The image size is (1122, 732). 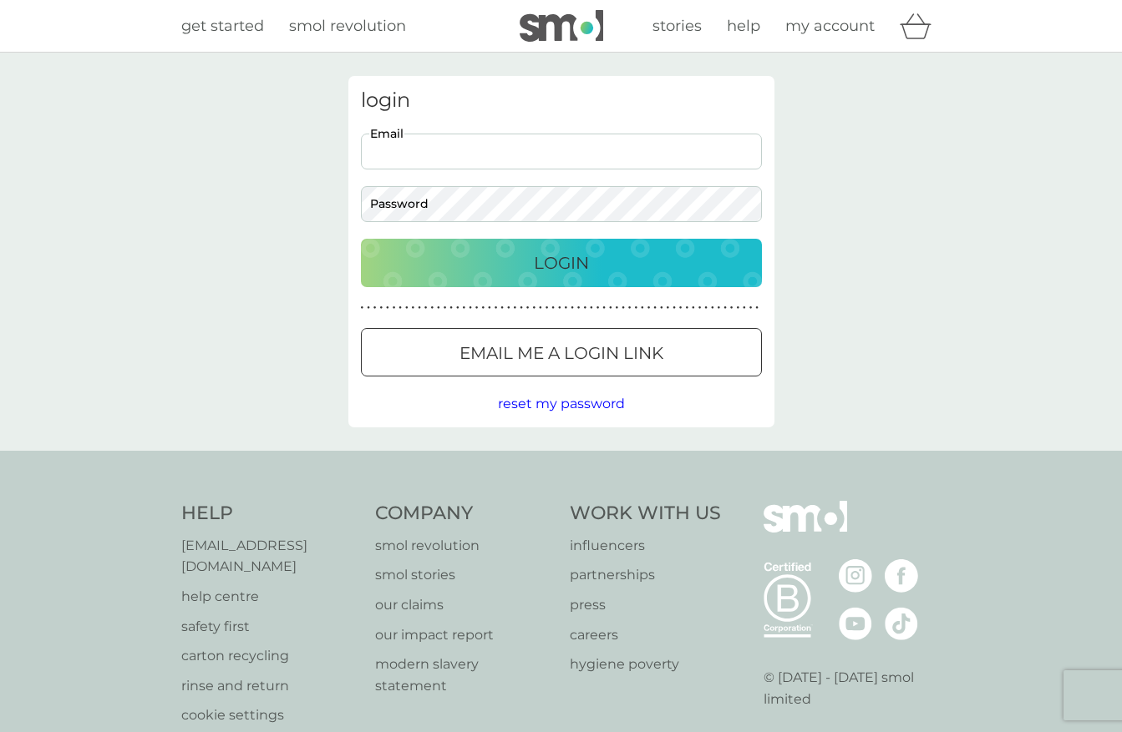 What do you see at coordinates (561, 353) in the screenshot?
I see `p: Email me a login link` at bounding box center [561, 353].